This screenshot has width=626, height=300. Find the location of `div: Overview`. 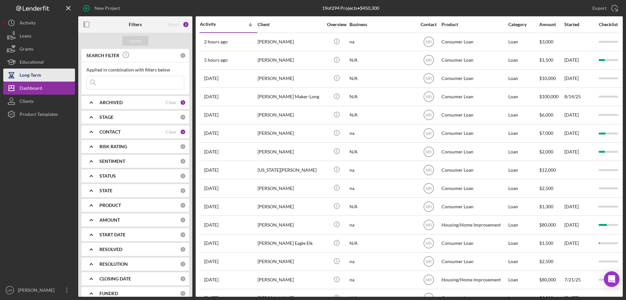

div: Overview is located at coordinates (336, 24).